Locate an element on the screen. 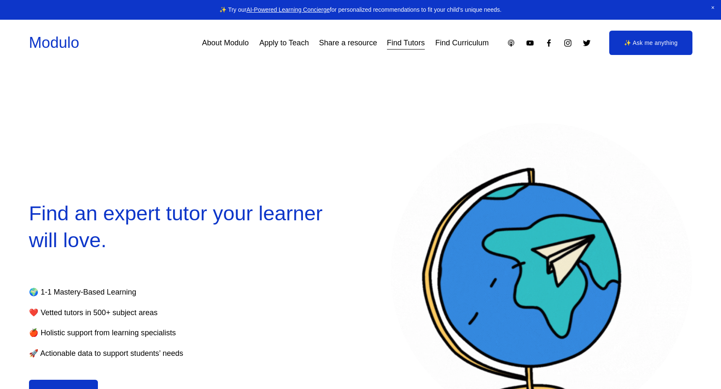 The width and height of the screenshot is (721, 389). a: Modulo is located at coordinates (54, 42).